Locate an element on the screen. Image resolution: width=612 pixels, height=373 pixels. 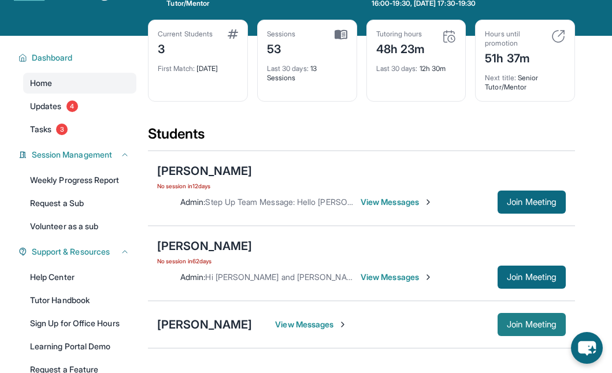
div: 12h 30m is located at coordinates (416, 65).